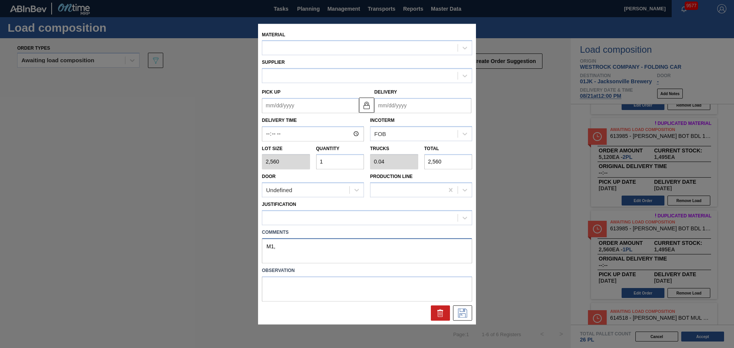 The height and width of the screenshot is (348, 734). Describe the element at coordinates (386, 92) in the screenshot. I see `label: Delivery` at that location.